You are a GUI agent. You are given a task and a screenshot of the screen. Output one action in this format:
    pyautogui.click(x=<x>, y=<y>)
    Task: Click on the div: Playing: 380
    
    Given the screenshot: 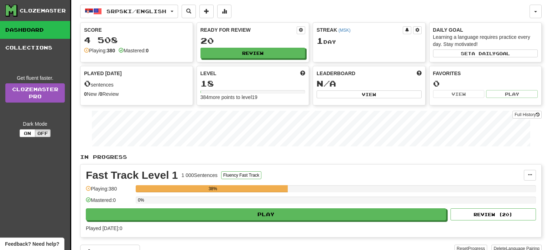 What is the action you would take?
    pyautogui.click(x=109, y=191)
    